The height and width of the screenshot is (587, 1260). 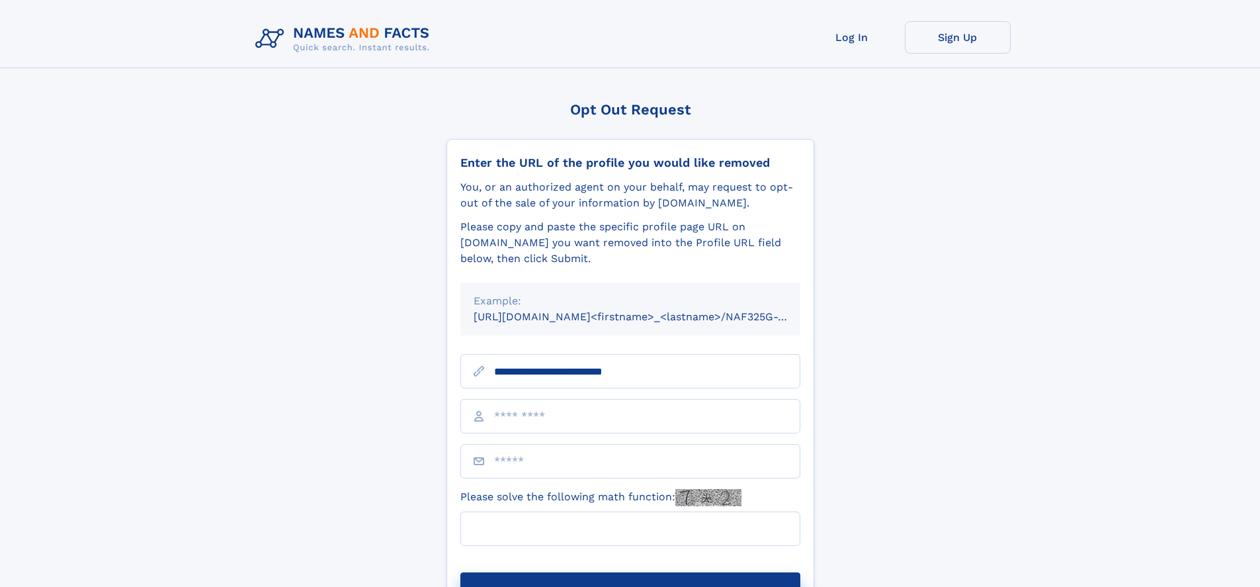 What do you see at coordinates (958, 37) in the screenshot?
I see `a: Sign Up` at bounding box center [958, 37].